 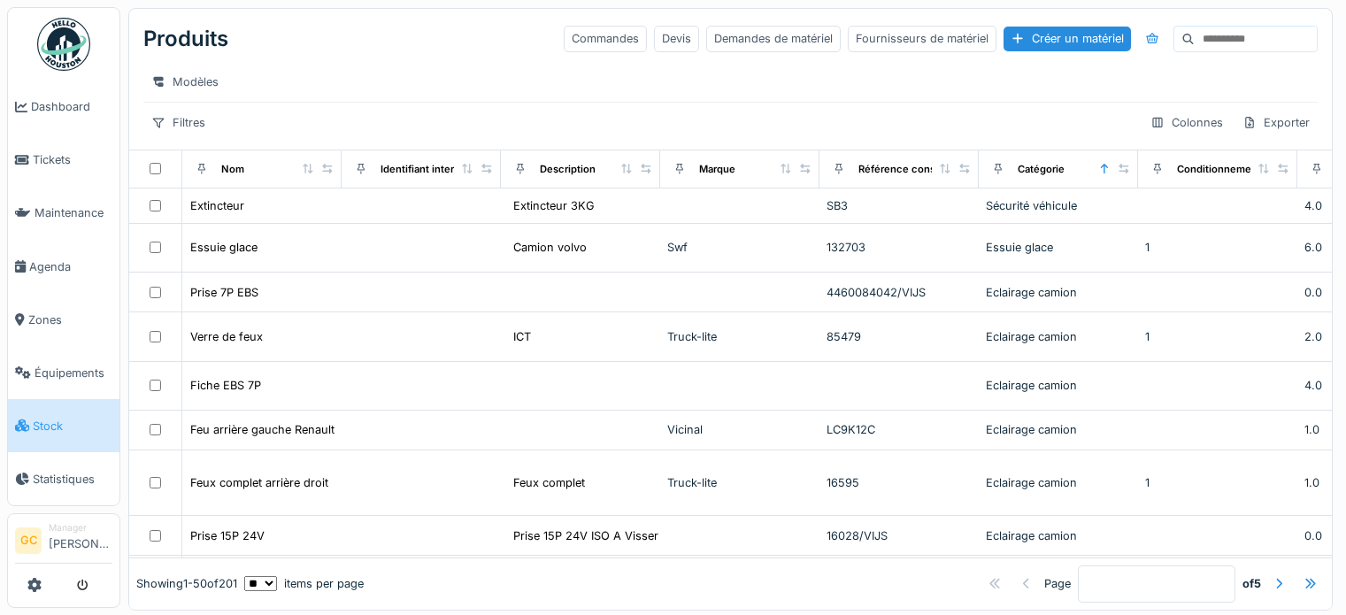 I want to click on a: Maintenance, so click(x=64, y=213).